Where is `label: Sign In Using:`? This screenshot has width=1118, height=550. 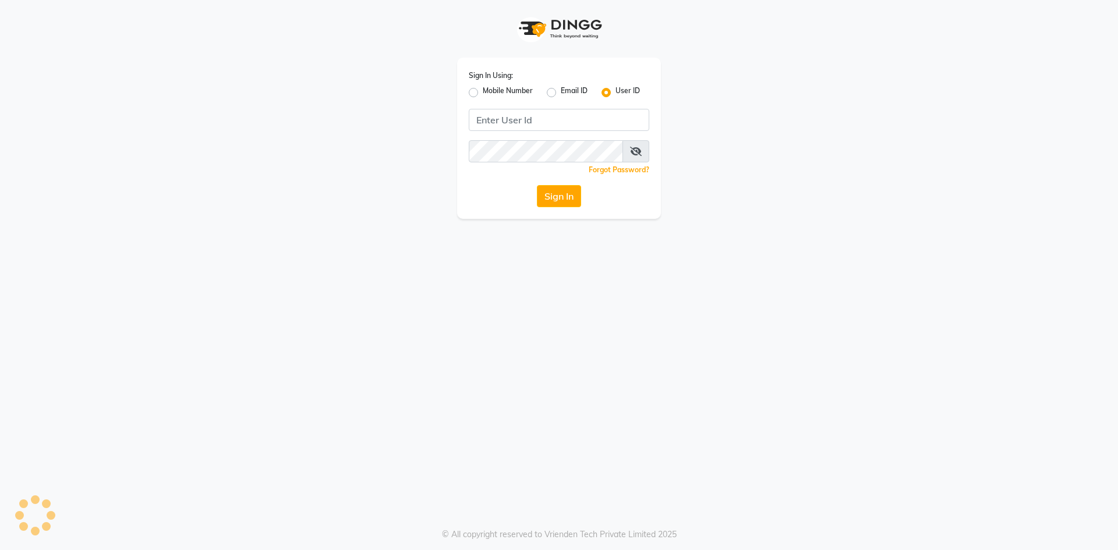
label: Sign In Using: is located at coordinates (491, 76).